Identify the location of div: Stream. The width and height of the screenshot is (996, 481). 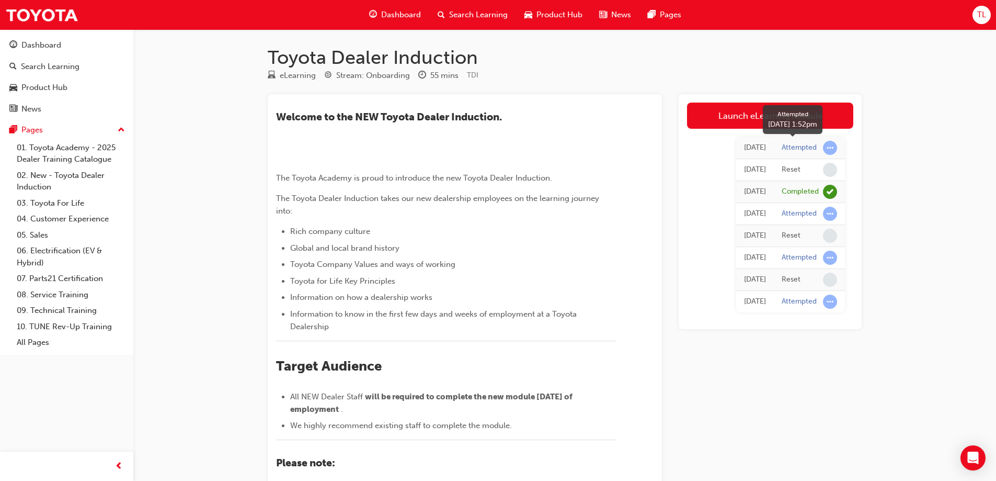
(367, 75).